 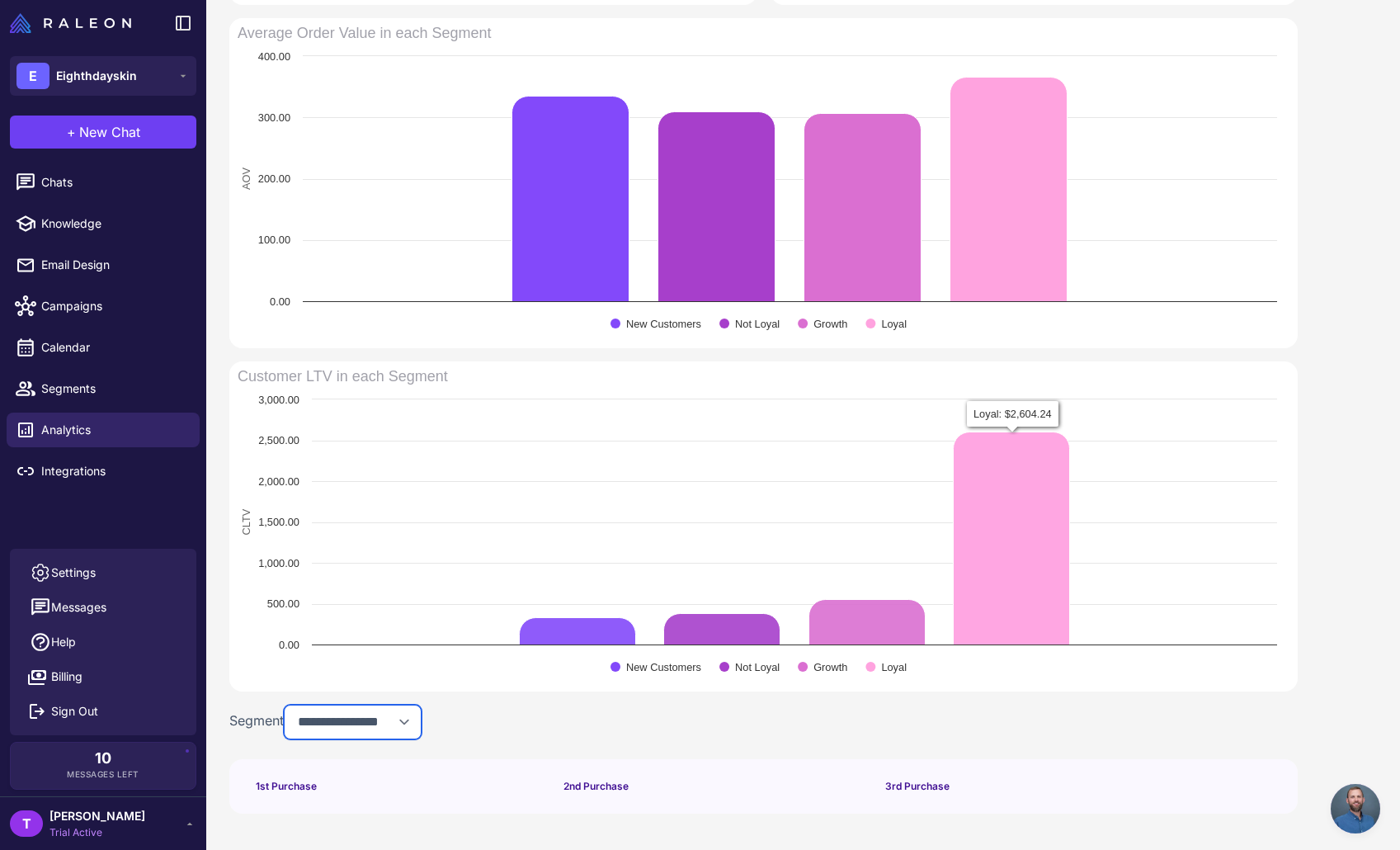 I want to click on button: Messages, so click(x=103, y=608).